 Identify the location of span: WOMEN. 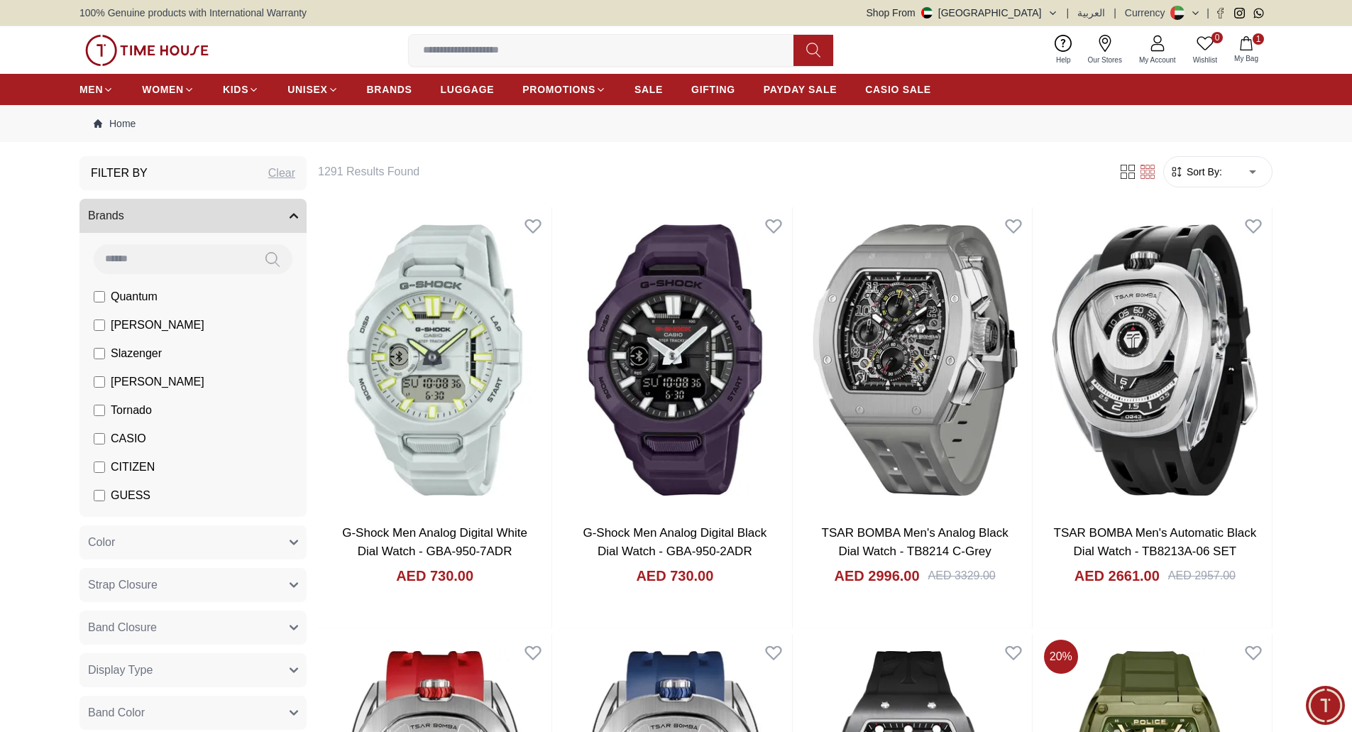
(162, 89).